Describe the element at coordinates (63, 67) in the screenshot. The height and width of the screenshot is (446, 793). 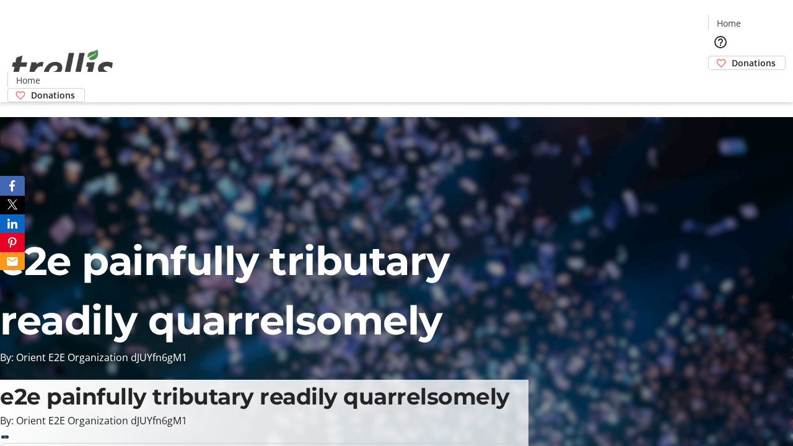
I see `img: Orient E2E Organization dJUYfn6gM1's Logo` at that location.